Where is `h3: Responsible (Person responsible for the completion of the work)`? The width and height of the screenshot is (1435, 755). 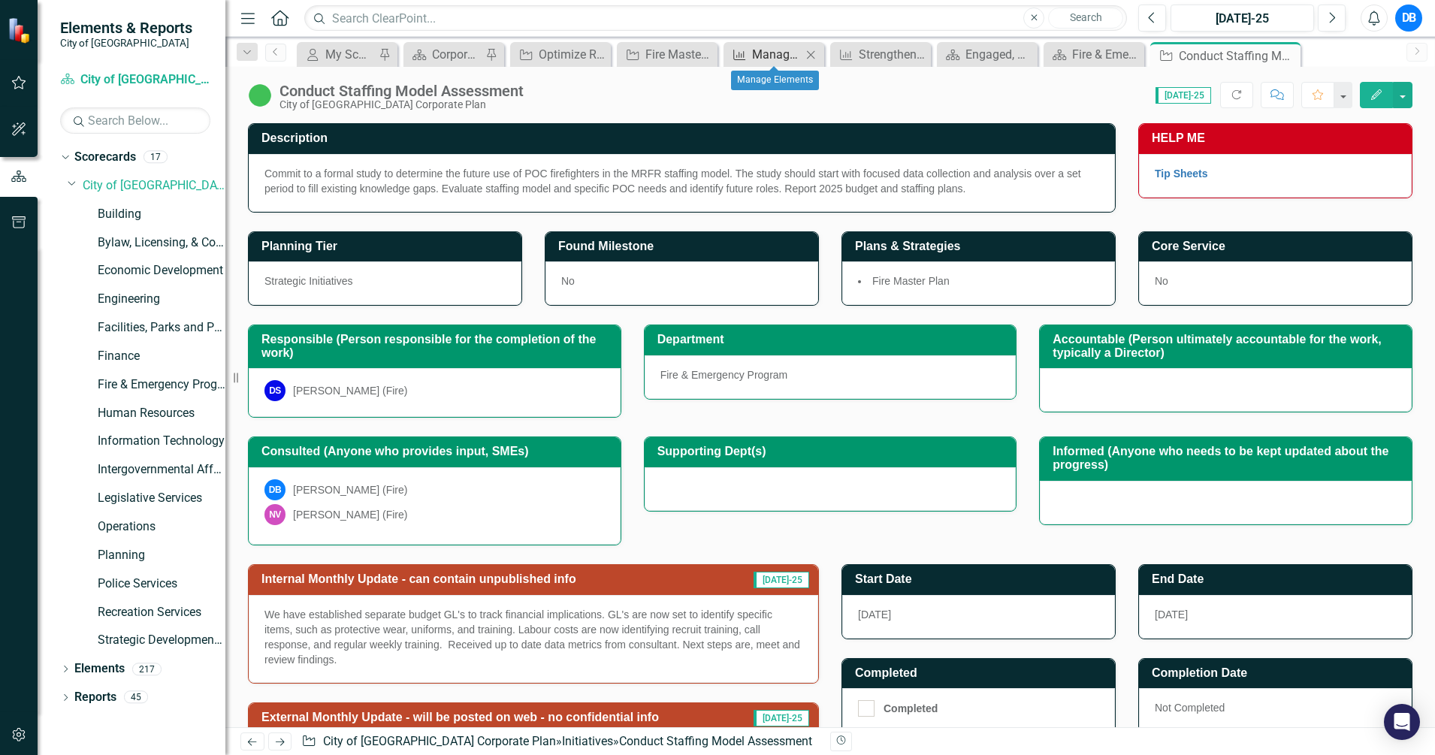 h3: Responsible (Person responsible for the completion of the work) is located at coordinates (437, 346).